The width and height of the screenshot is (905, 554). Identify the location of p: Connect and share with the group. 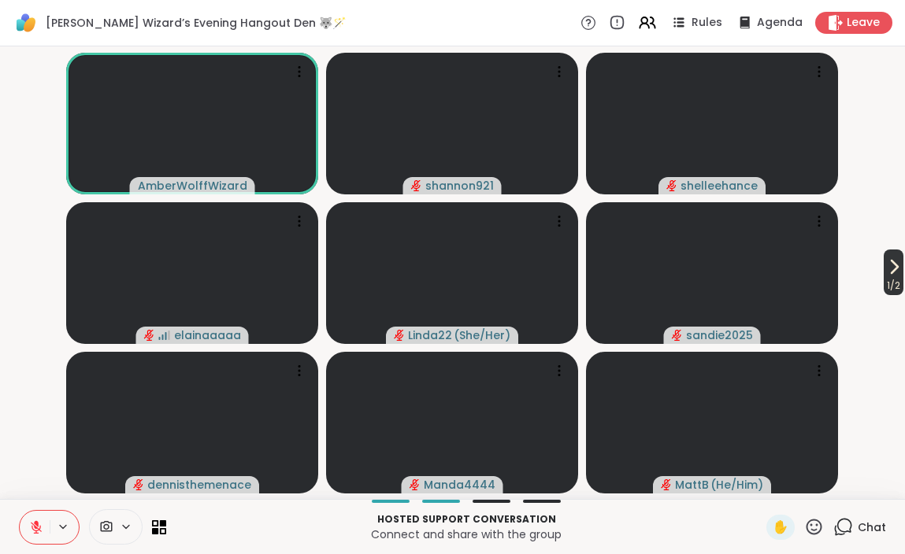
(466, 535).